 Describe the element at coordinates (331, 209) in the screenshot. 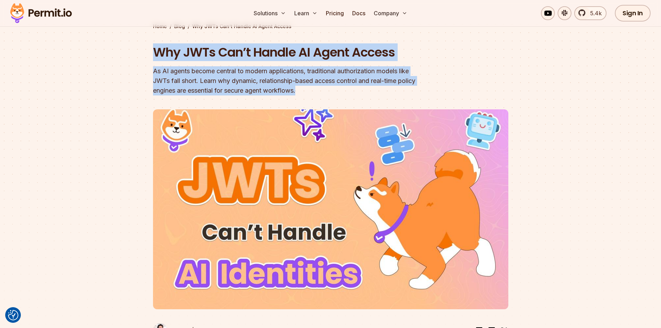

I see `img: Why JWTs Can’t Handle AI Agent Access` at that location.